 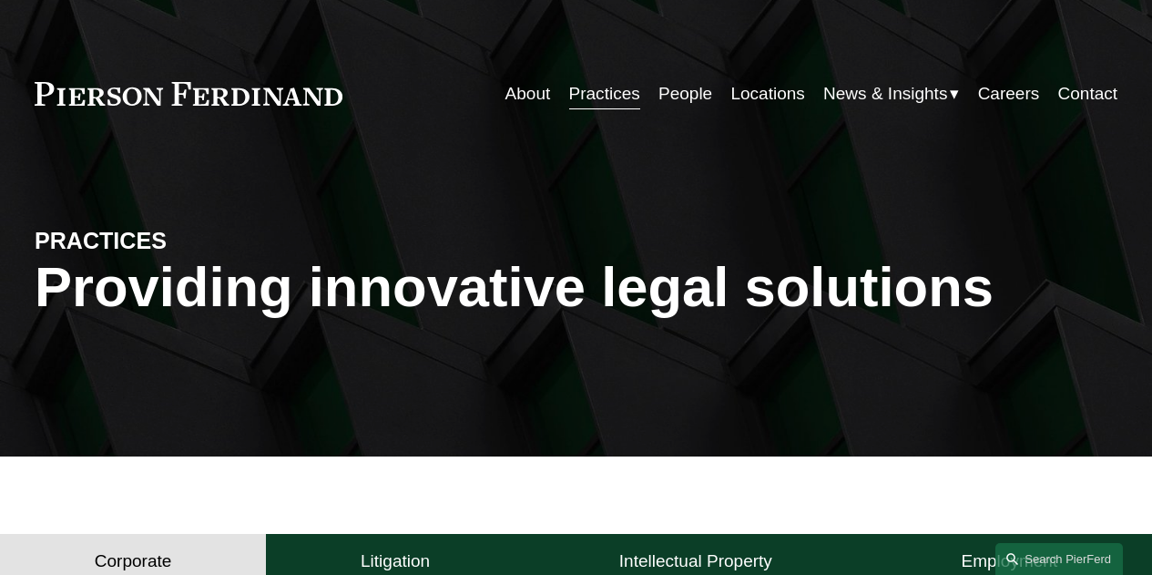 What do you see at coordinates (767, 94) in the screenshot?
I see `a: Locations` at bounding box center [767, 94].